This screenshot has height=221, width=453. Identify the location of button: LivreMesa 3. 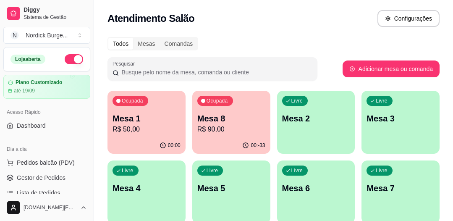
(400, 122).